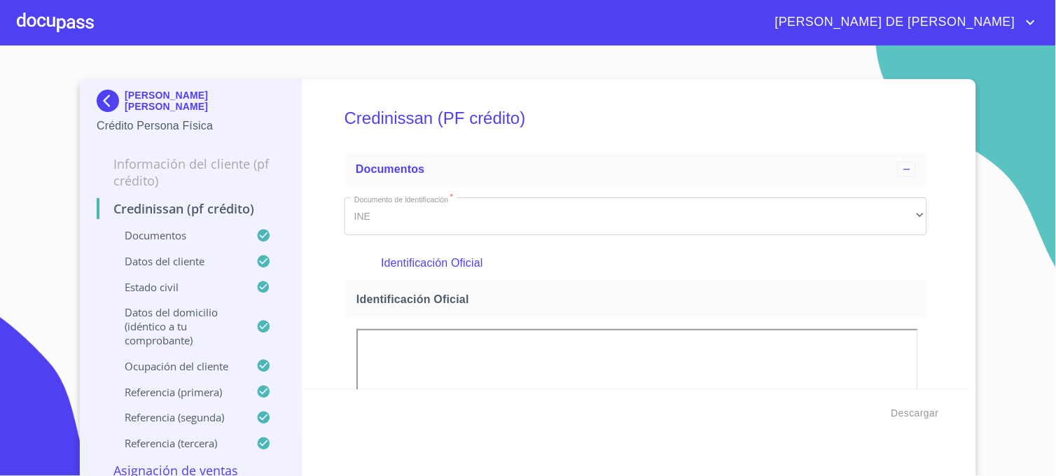 Image resolution: width=1056 pixels, height=476 pixels. I want to click on p: Información del cliente (PF crédito), so click(190, 172).